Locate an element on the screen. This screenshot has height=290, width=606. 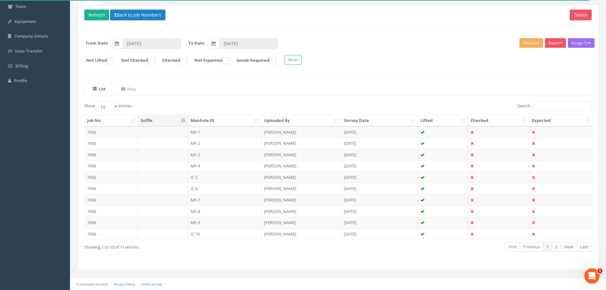
a: Last is located at coordinates (584, 247).